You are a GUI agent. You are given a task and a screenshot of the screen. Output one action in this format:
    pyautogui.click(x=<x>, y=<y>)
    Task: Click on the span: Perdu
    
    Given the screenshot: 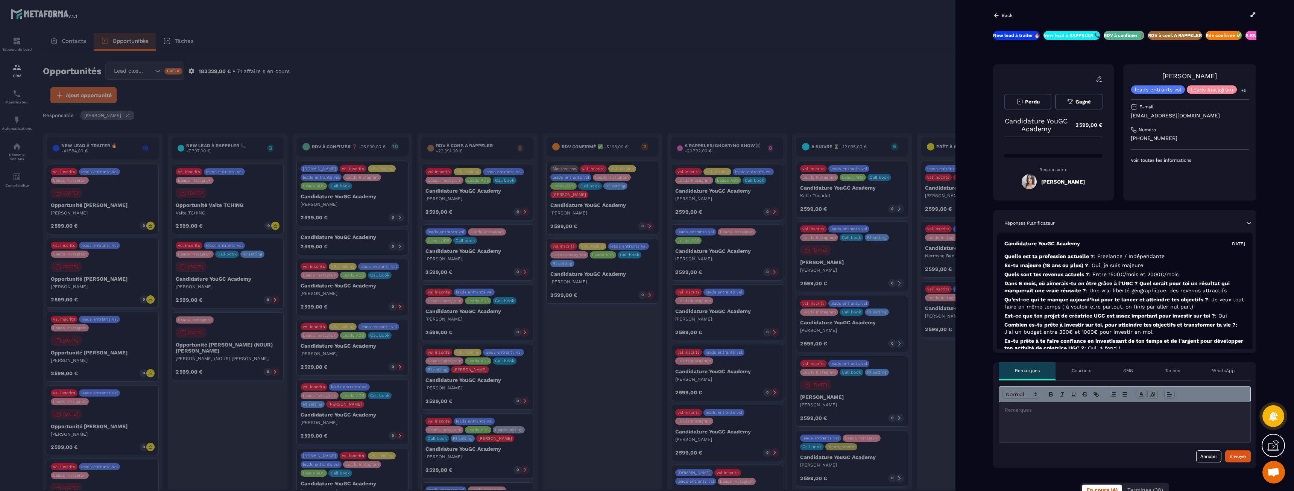 What is the action you would take?
    pyautogui.click(x=1032, y=102)
    